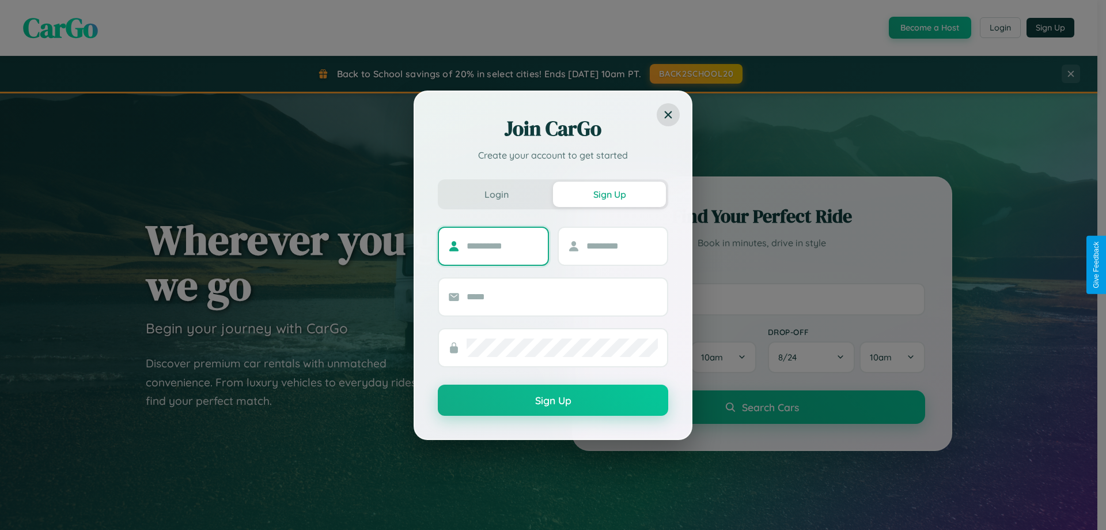 This screenshot has height=530, width=1106. Describe the element at coordinates (497, 194) in the screenshot. I see `button: Login` at that location.